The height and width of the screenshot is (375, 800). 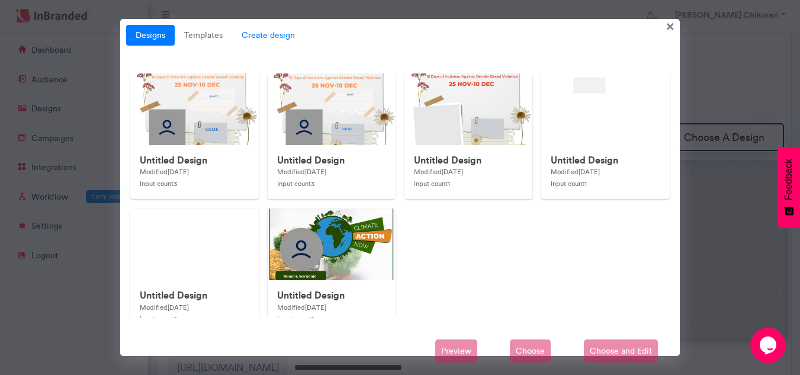 I want to click on button: Feedback - Show survey, so click(x=788, y=187).